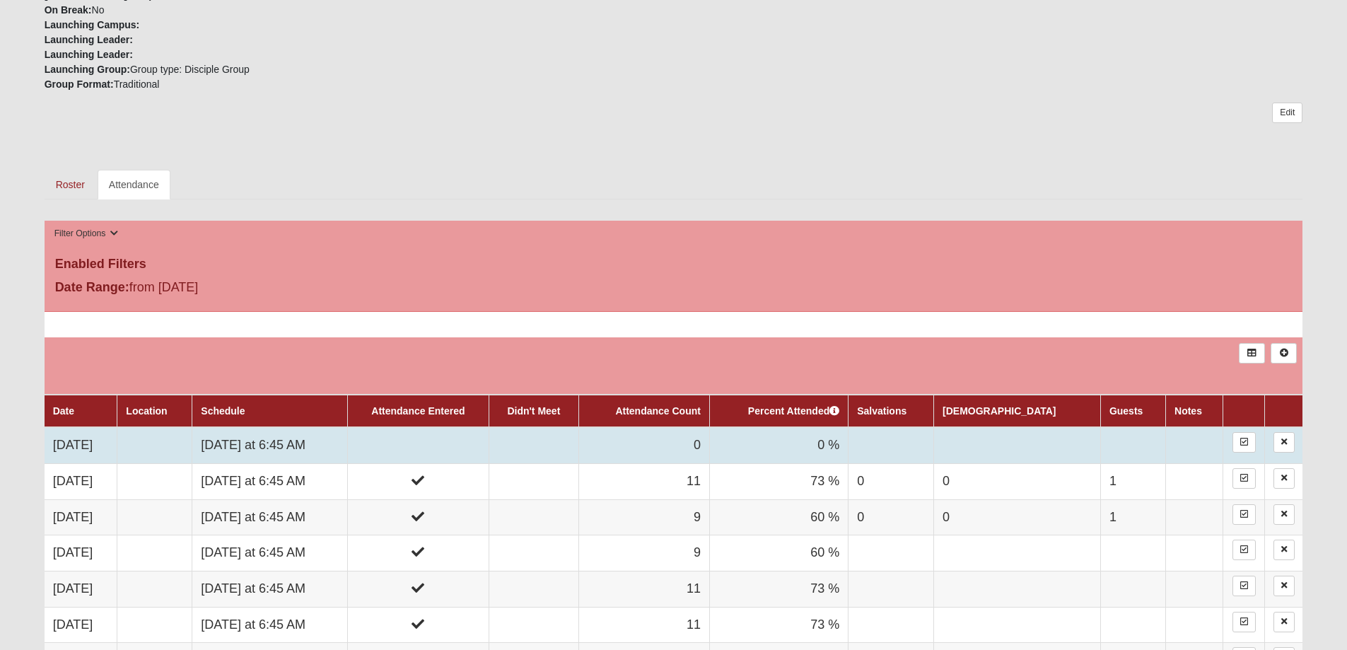  What do you see at coordinates (1283, 353) in the screenshot?
I see `a: Alt+N` at bounding box center [1283, 353].